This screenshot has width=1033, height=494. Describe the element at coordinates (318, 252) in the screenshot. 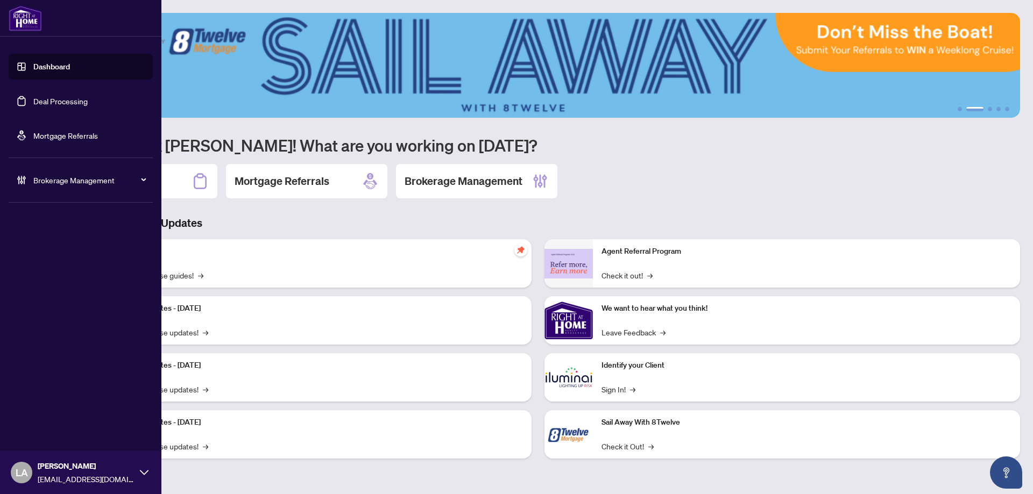

I see `p: Self-Help` at that location.